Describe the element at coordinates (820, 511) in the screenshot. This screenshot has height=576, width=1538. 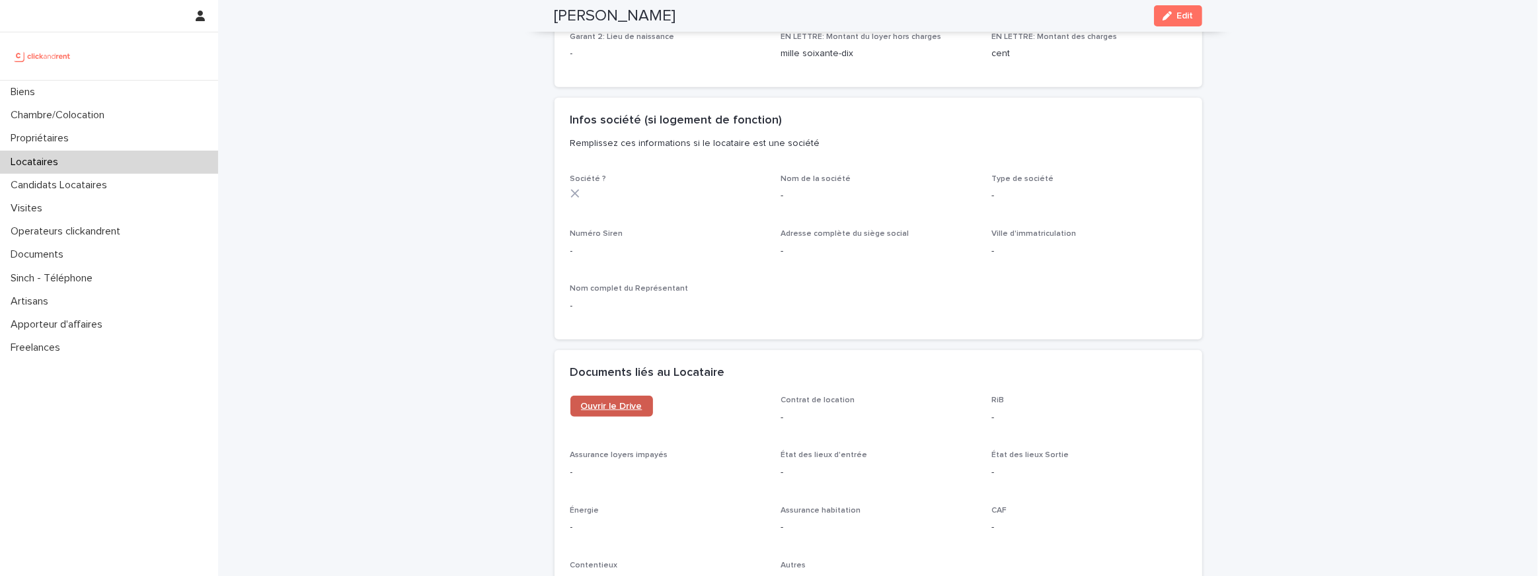
I see `span: Assurance habitation` at that location.